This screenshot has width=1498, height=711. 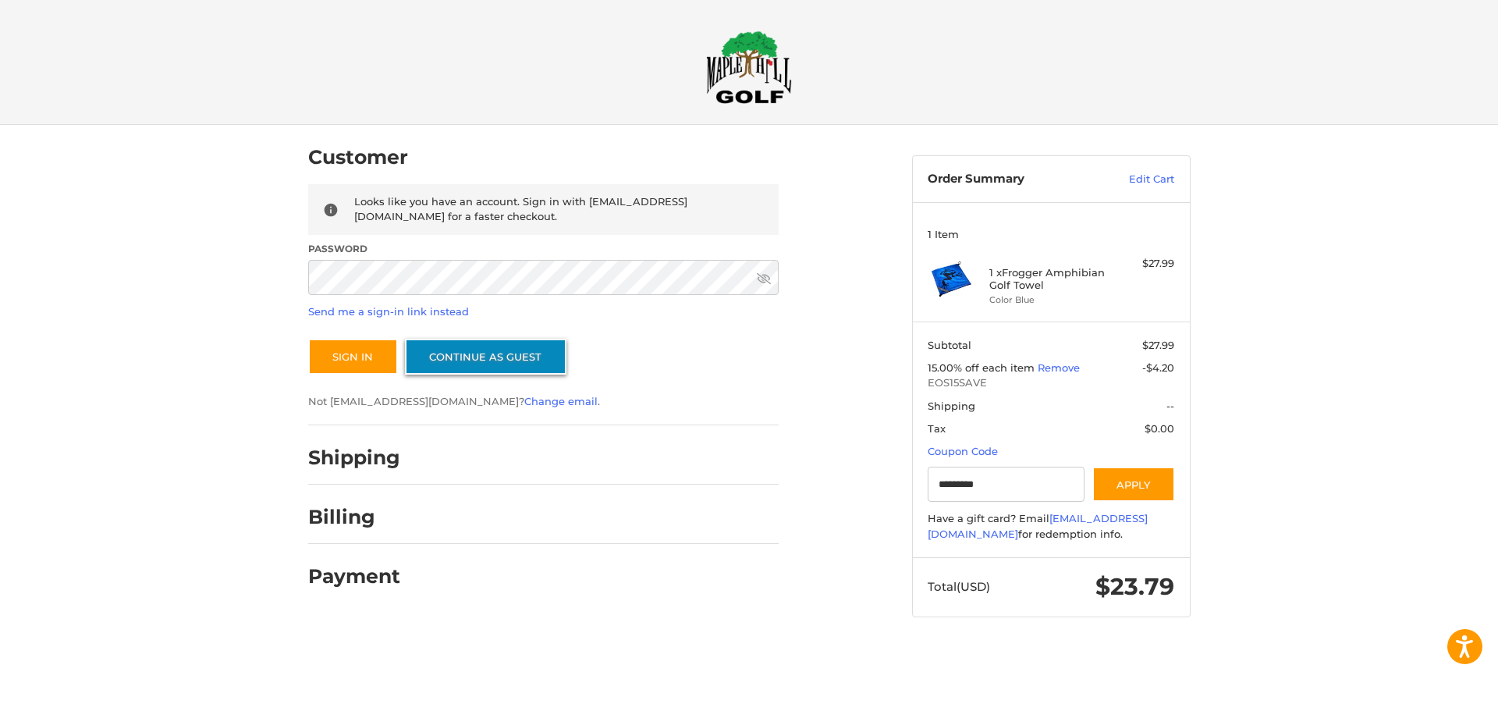 What do you see at coordinates (354, 517) in the screenshot?
I see `h2: Billing` at bounding box center [354, 517].